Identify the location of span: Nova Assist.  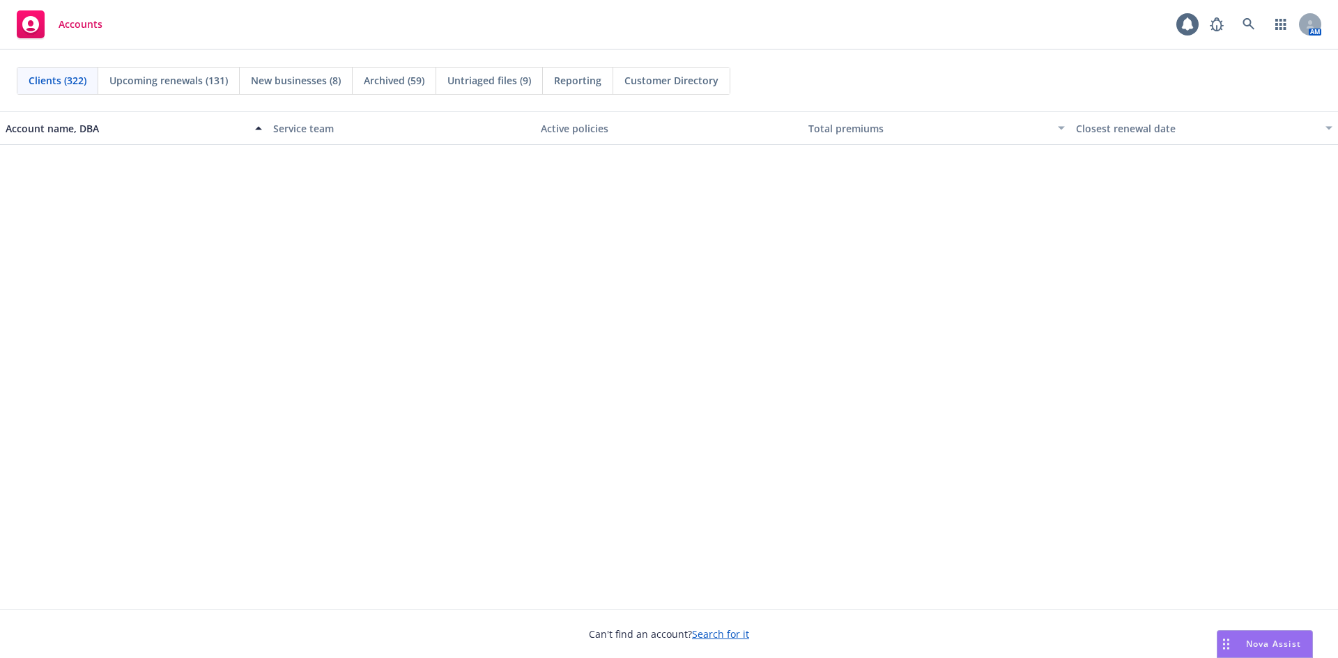
(1273, 644).